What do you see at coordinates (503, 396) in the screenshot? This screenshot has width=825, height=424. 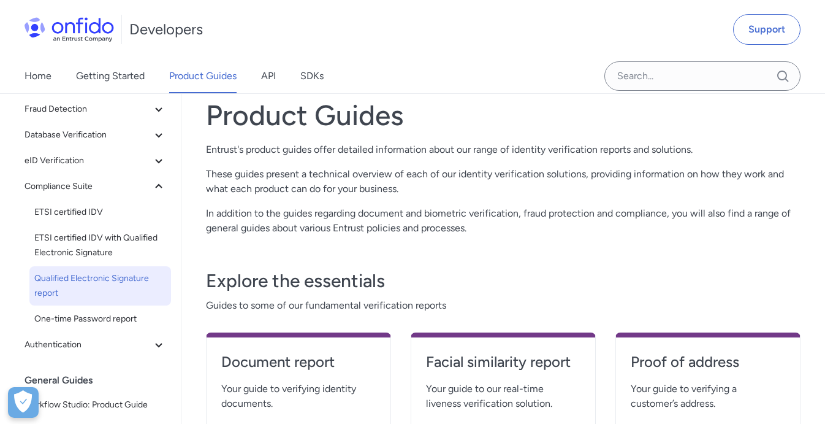 I see `span: Your guide to our real-time liveness verification solution.` at bounding box center [503, 396].